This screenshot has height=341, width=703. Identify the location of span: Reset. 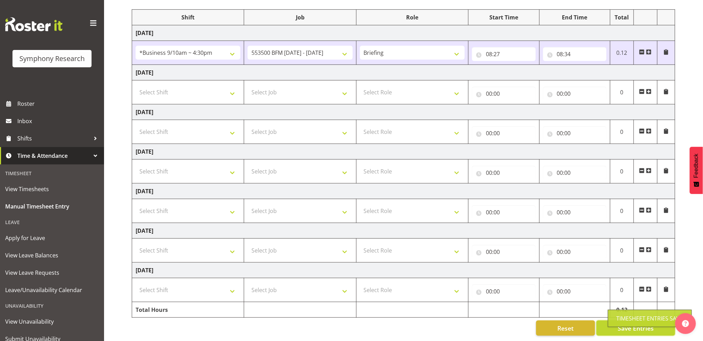
(565, 328).